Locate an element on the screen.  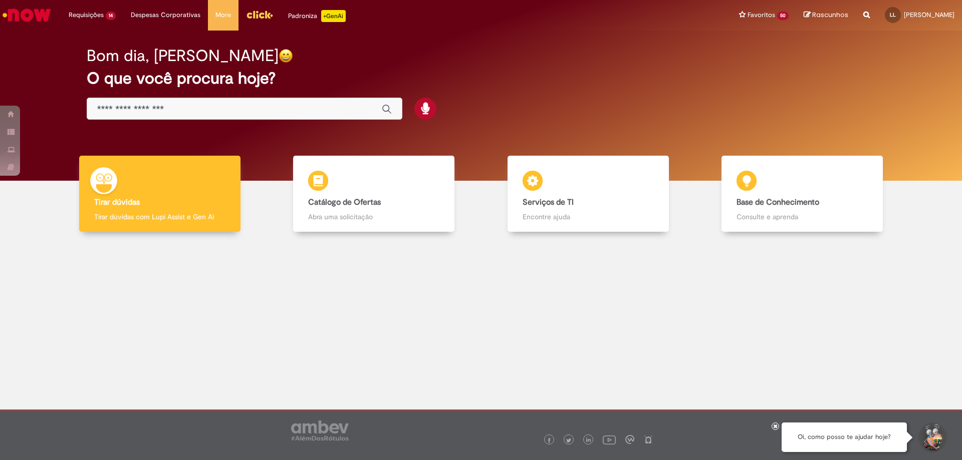
p: +GenAi is located at coordinates (333, 16).